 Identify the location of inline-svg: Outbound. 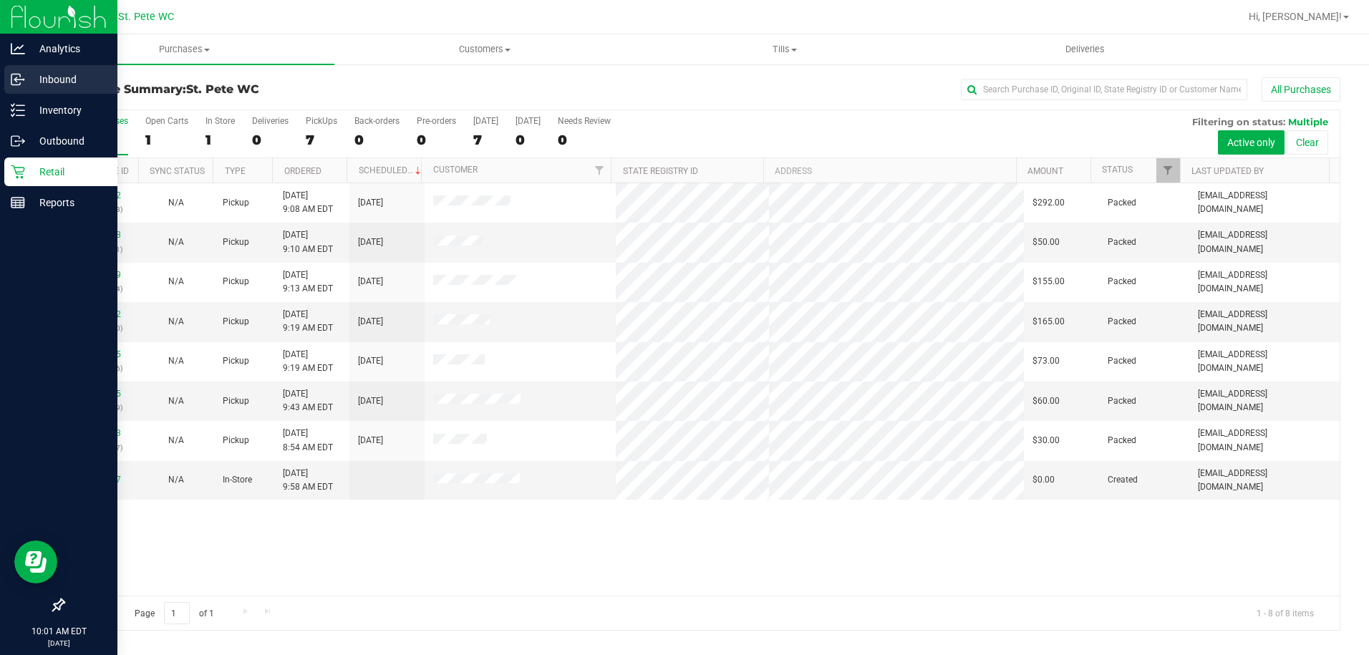
(18, 141).